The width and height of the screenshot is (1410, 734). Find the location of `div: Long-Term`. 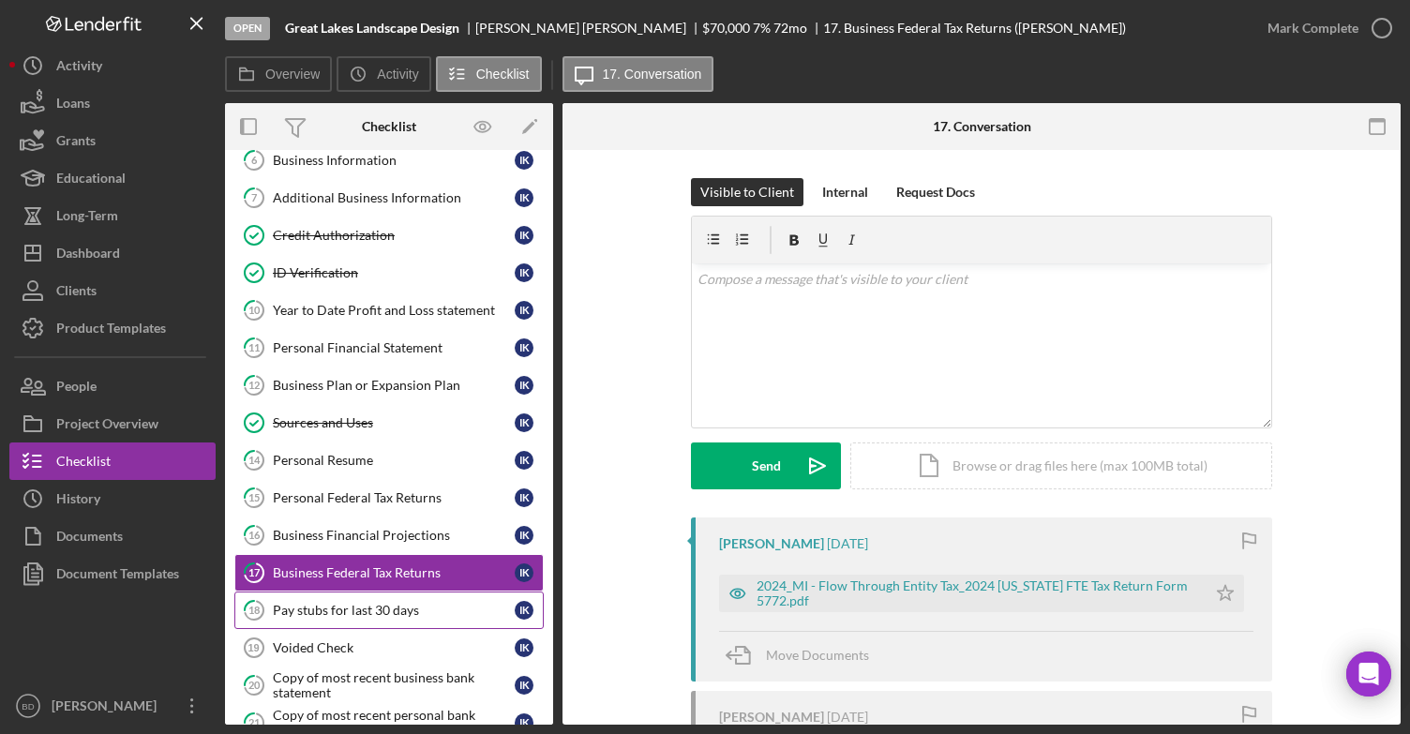

div: Long-Term is located at coordinates (87, 217).